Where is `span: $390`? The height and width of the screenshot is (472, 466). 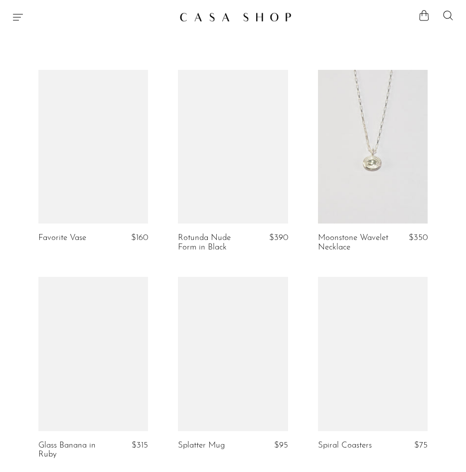
span: $390 is located at coordinates (279, 237).